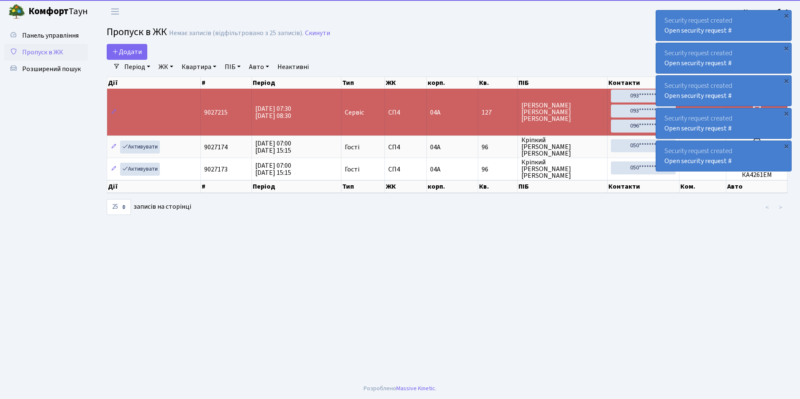 The height and width of the screenshot is (399, 800). What do you see at coordinates (767, 12) in the screenshot?
I see `a: Консьєрж б. 4.` at bounding box center [767, 12].